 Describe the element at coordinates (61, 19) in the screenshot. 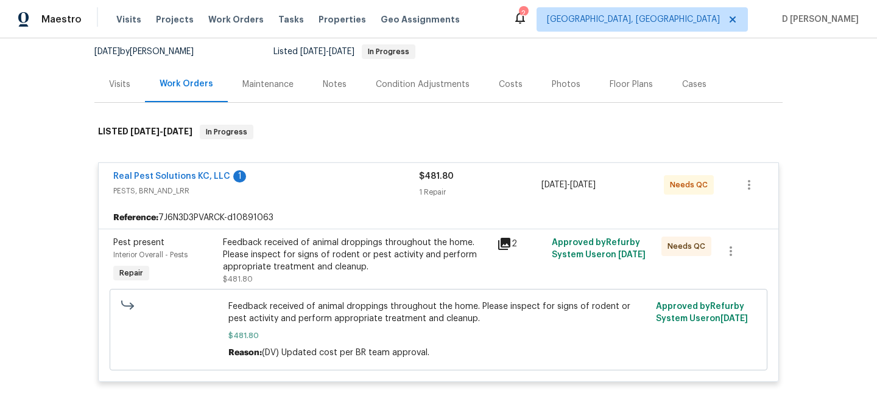

I see `span: Maestro` at that location.